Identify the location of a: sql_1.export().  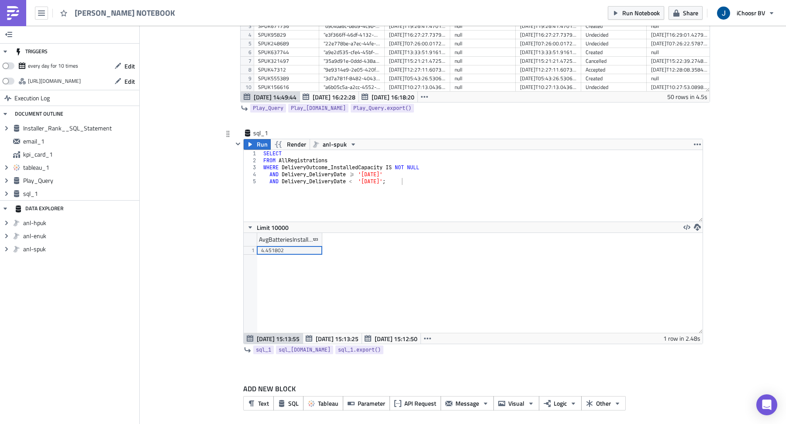
(359, 350).